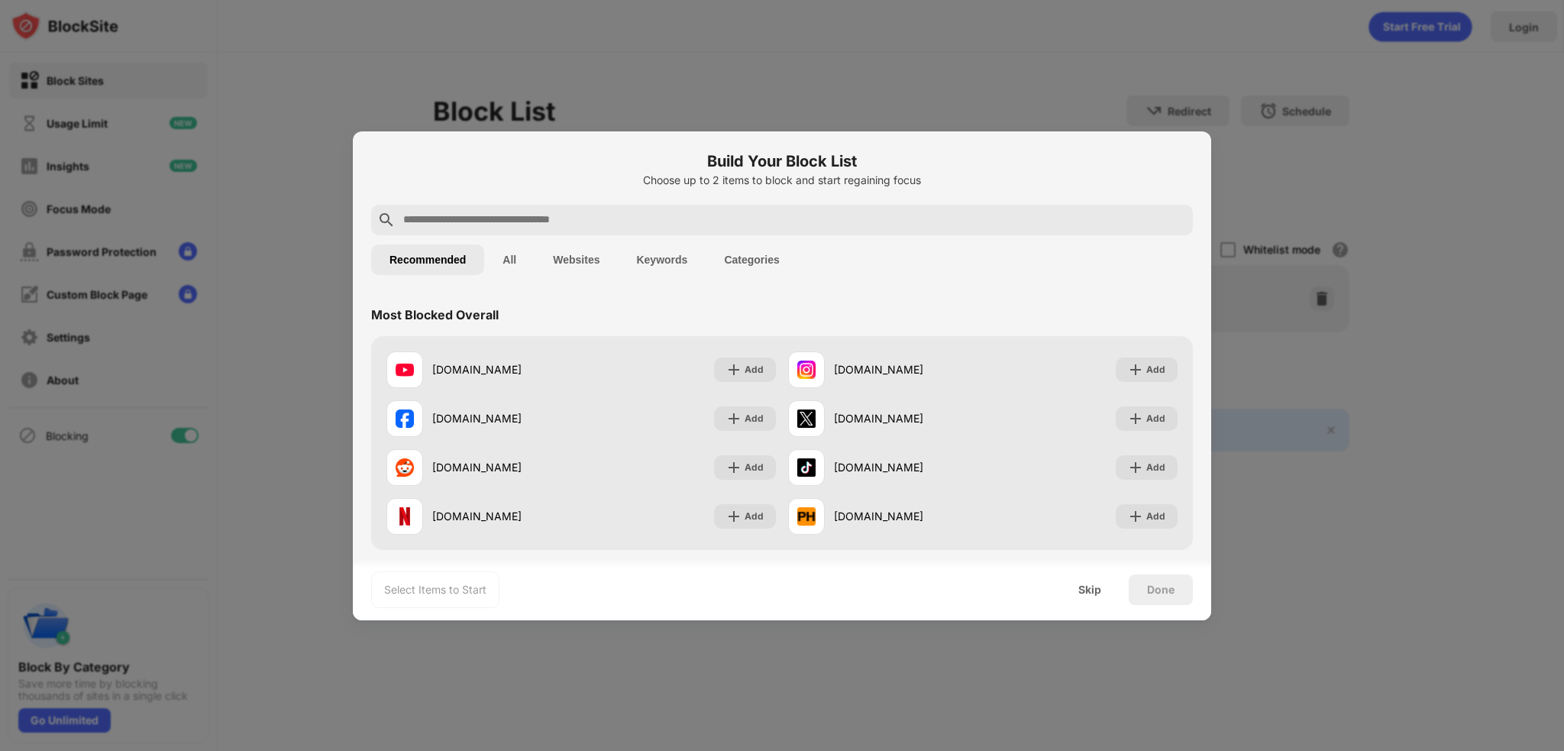 This screenshot has height=751, width=1564. I want to click on button: All, so click(509, 260).